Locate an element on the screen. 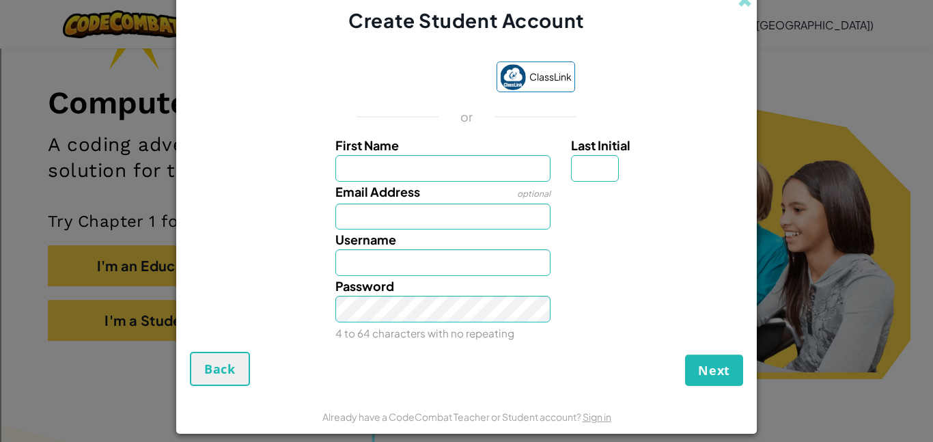 The height and width of the screenshot is (442, 933). button: Next is located at coordinates (713, 370).